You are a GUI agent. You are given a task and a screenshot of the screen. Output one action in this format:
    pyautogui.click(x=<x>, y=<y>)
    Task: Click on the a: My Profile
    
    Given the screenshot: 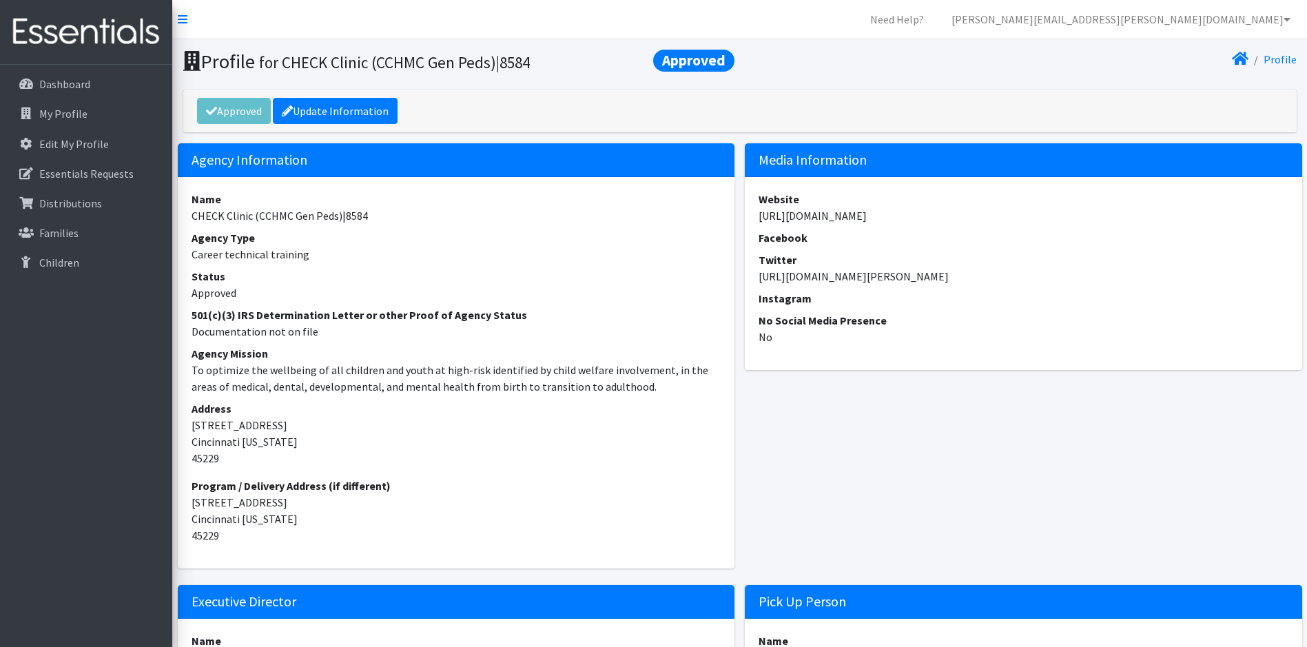 What is the action you would take?
    pyautogui.click(x=86, y=114)
    